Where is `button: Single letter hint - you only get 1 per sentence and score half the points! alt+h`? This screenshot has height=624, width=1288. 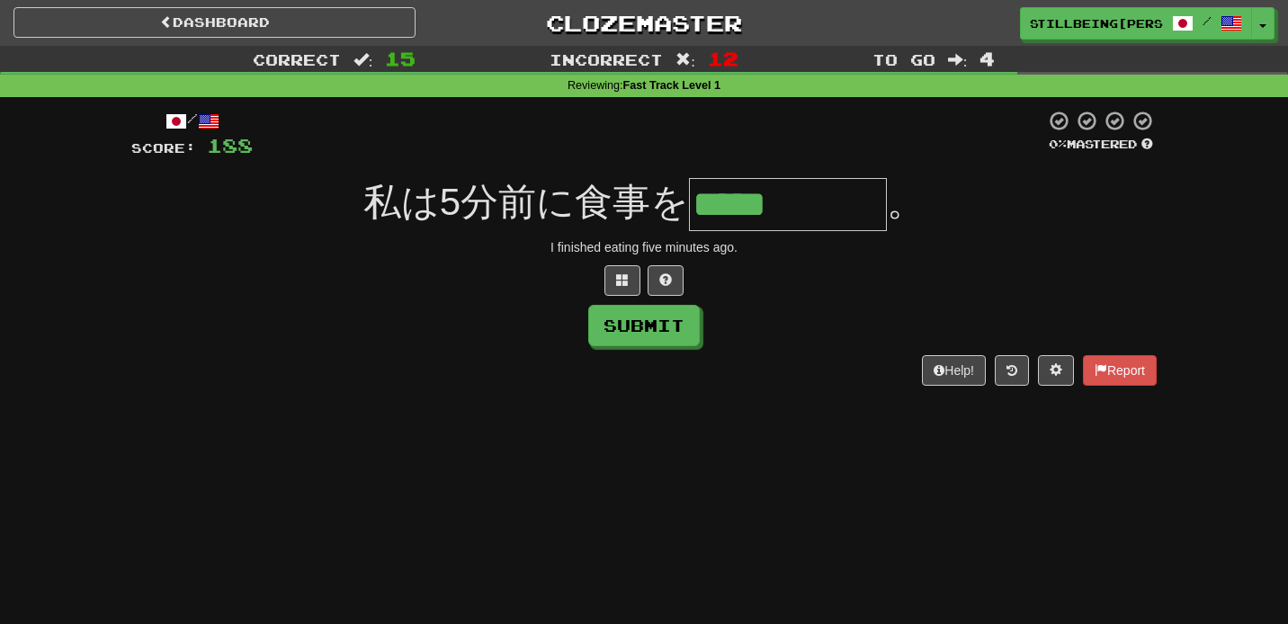
button: Single letter hint - you only get 1 per sentence and score half the points! alt+h is located at coordinates (666, 281).